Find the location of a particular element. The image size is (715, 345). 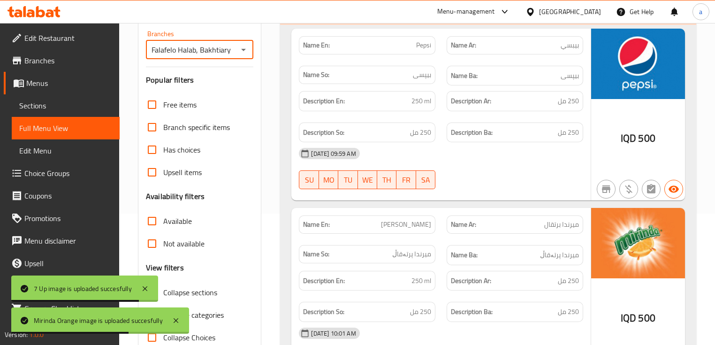

button: Not branch specific item is located at coordinates (606, 189).